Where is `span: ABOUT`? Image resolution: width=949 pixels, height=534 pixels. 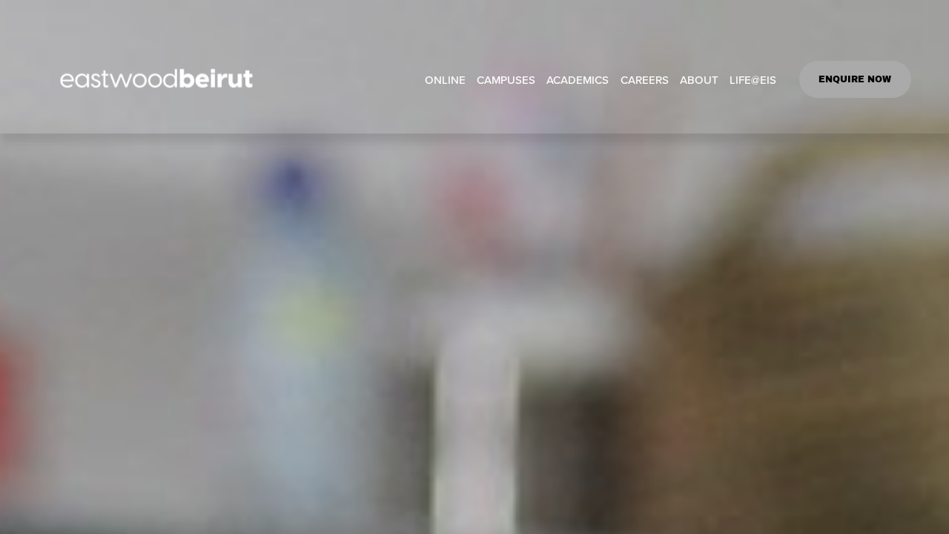
span: ABOUT is located at coordinates (699, 79).